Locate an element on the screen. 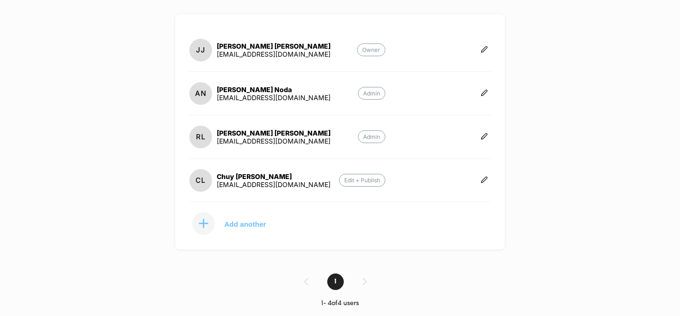 The height and width of the screenshot is (316, 680). p: Edit + Publish is located at coordinates (362, 180).